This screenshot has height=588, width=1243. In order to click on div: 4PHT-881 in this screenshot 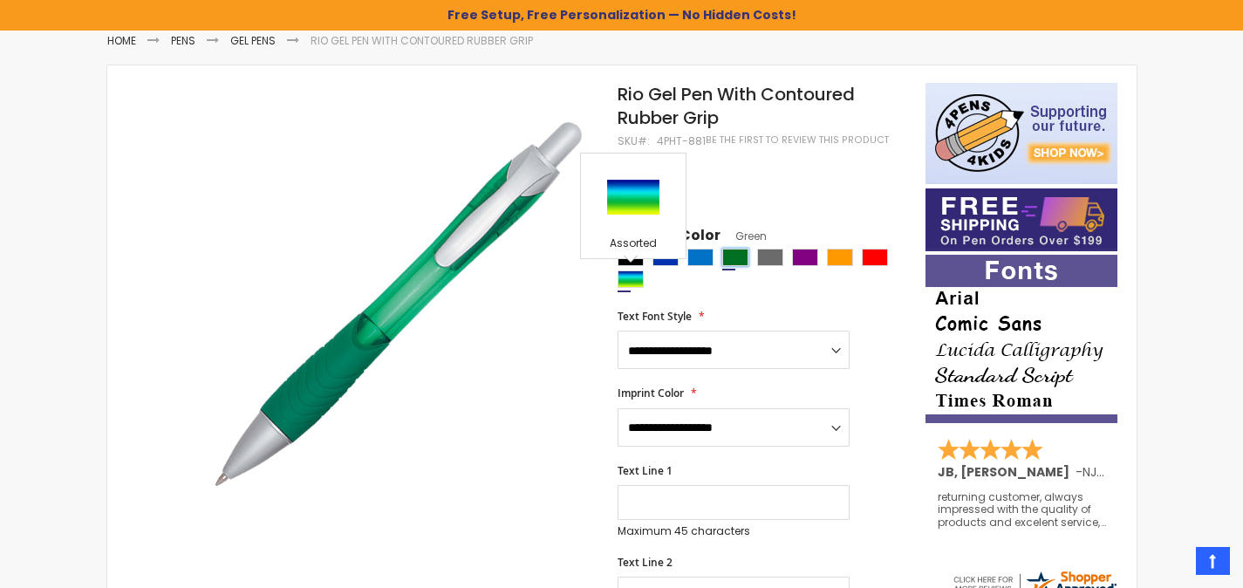, I will do `click(681, 141)`.